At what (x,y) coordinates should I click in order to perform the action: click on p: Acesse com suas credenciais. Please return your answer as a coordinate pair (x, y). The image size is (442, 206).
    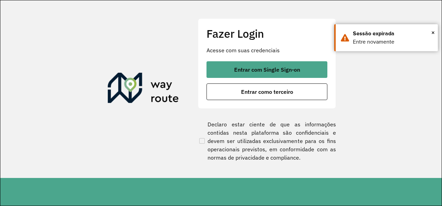
    Looking at the image, I should click on (267, 50).